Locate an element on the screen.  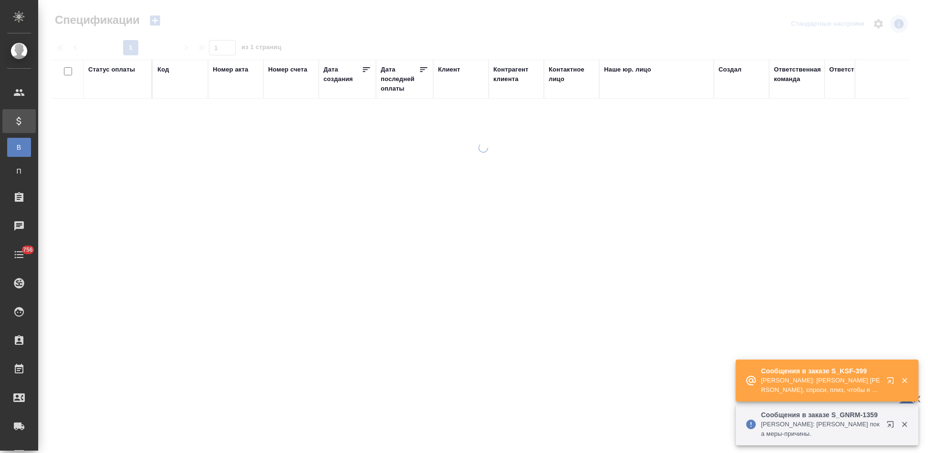
div: Клиент is located at coordinates (449, 70).